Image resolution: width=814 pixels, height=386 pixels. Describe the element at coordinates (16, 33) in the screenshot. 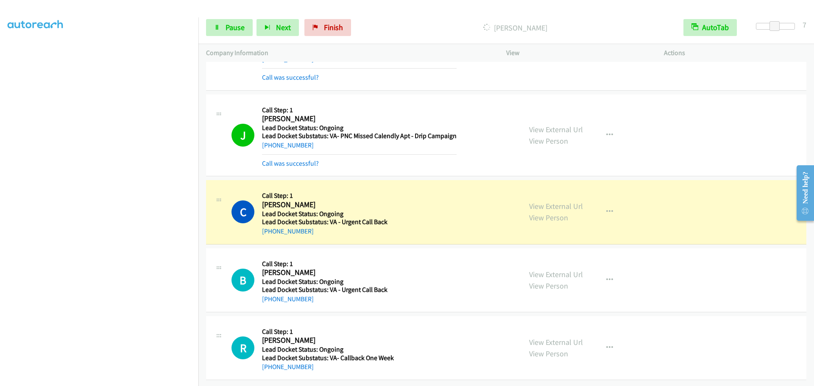

I see `div: Open Resource Center` at that location.